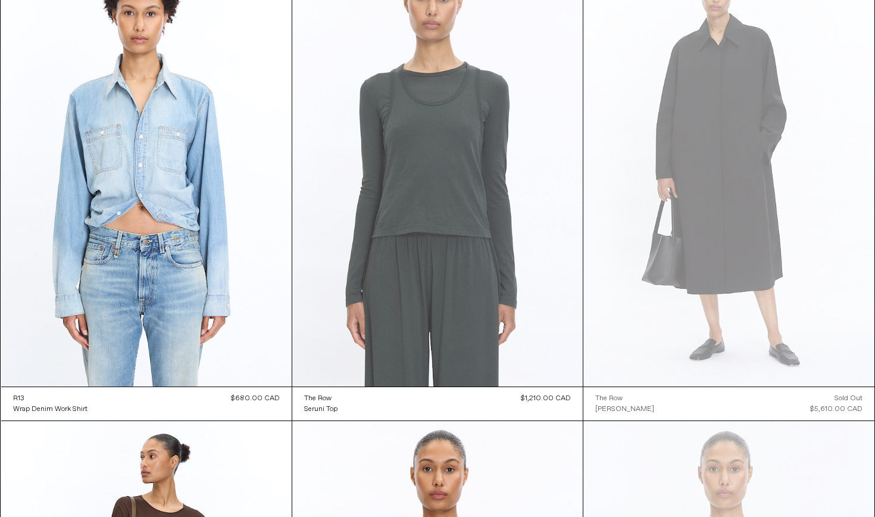  Describe the element at coordinates (50, 409) in the screenshot. I see `div: Wrap Denim Work Shirt` at that location.